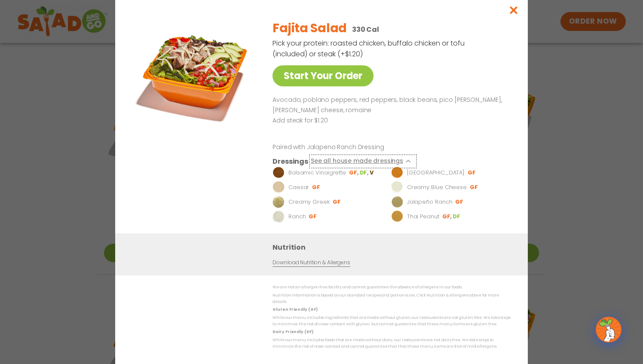 The image size is (643, 364). Describe the element at coordinates (311, 263) in the screenshot. I see `a: Download Nutrition & Allergens` at that location.